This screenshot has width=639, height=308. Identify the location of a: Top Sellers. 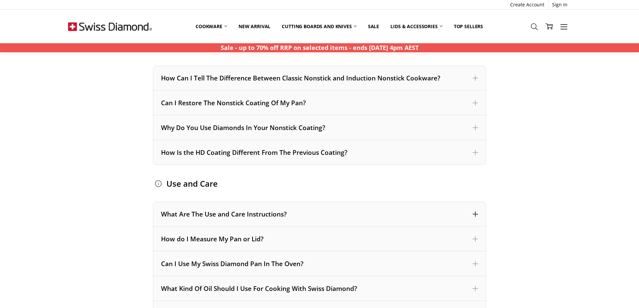
(469, 27).